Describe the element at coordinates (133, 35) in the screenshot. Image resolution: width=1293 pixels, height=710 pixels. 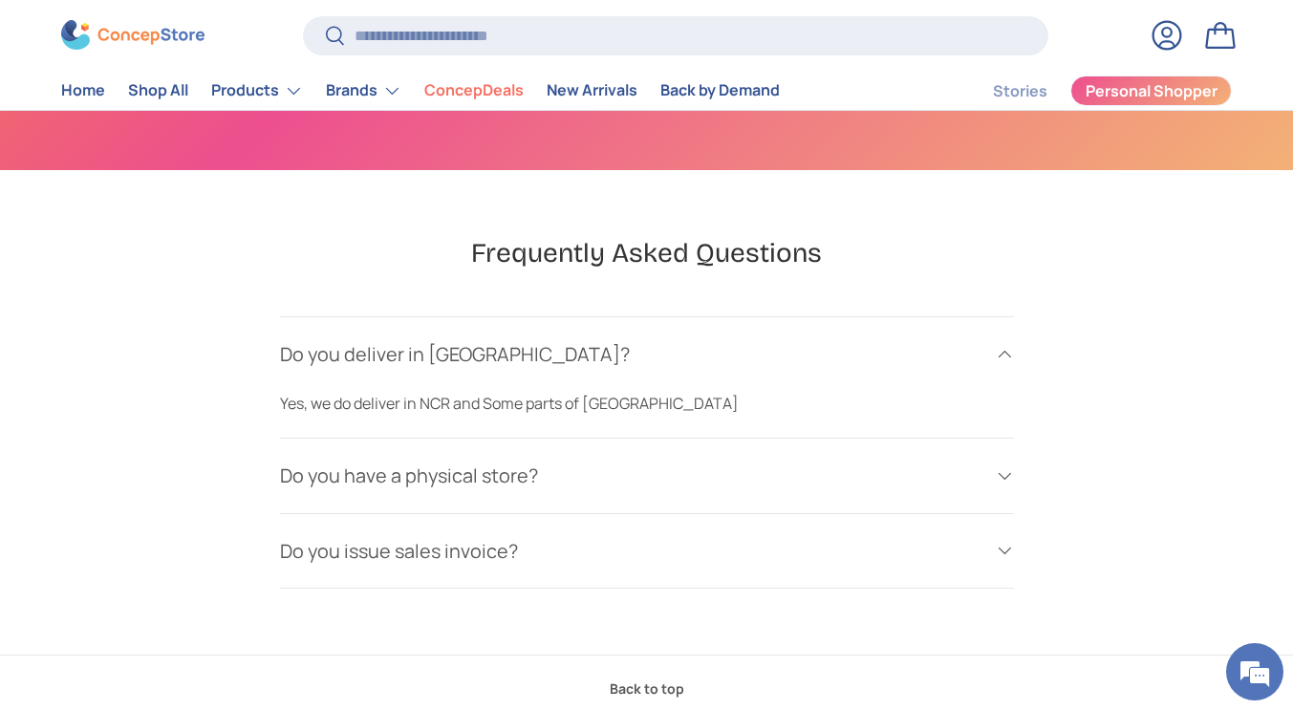
I see `a: ConcepStore` at that location.